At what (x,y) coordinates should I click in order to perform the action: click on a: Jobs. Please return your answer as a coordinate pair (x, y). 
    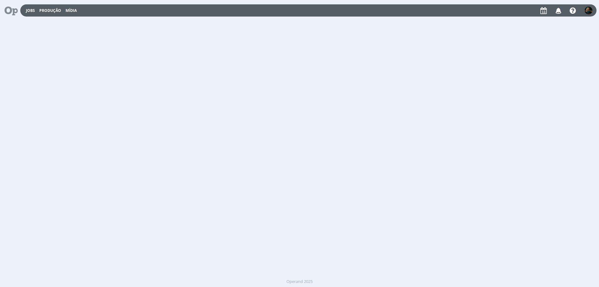
    Looking at the image, I should click on (30, 10).